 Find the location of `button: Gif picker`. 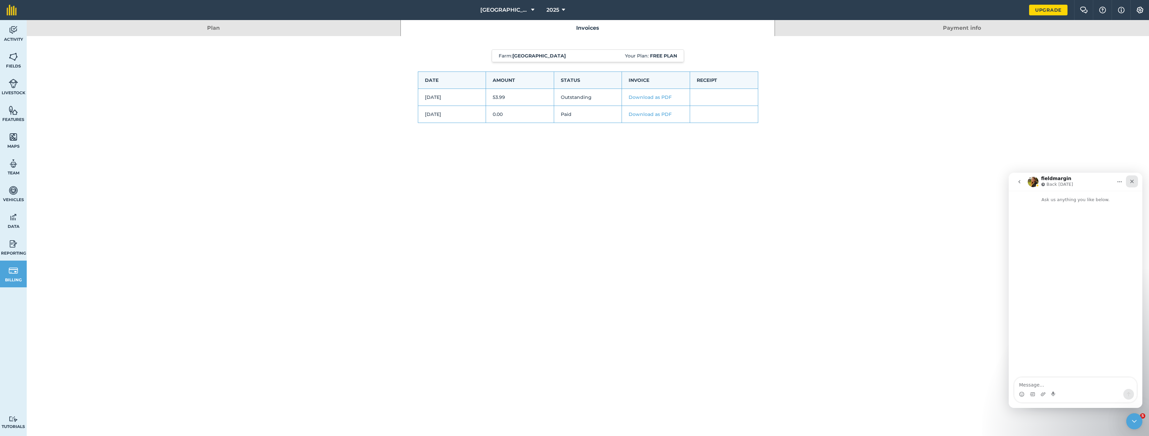

button: Gif picker is located at coordinates (24, 221).